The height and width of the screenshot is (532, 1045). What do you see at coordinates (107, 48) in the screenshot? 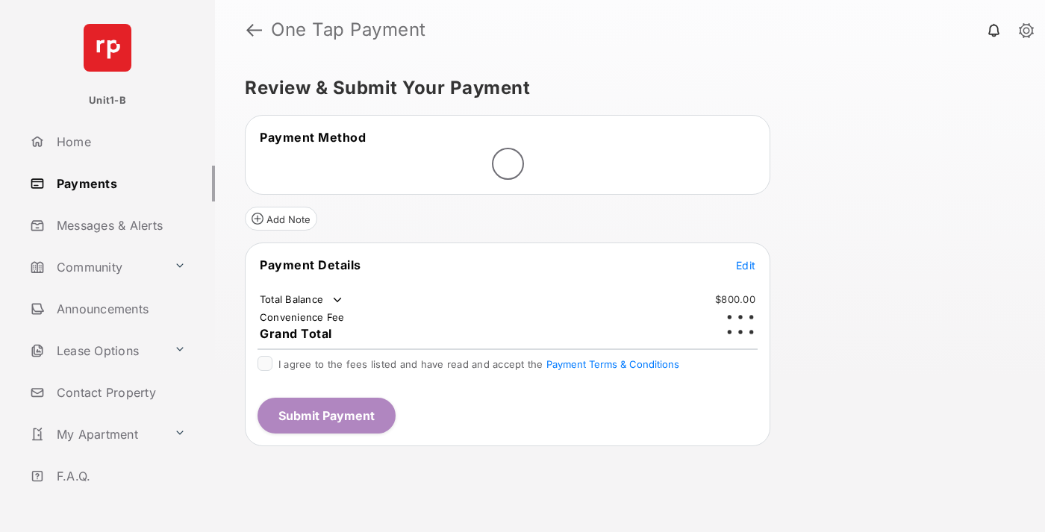
I see `img: svg+xml;base64,PHN2ZyB4bWxucz0iaHR0cDovL3d3dy53My5vcmcvMjAwMC9zdmciIHdpZHRoPSI2NCIgaGVpZ2h0PSI2NC...` at bounding box center [107, 48].